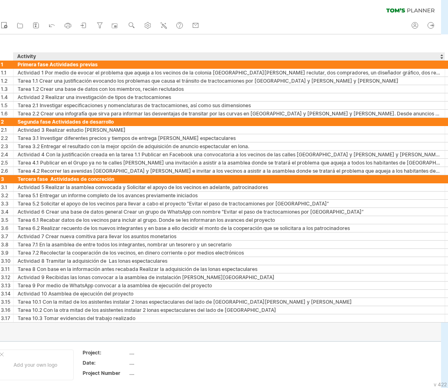 The height and width of the screenshot is (388, 448). Describe the element at coordinates (7, 236) in the screenshot. I see `div: 3.7` at that location.